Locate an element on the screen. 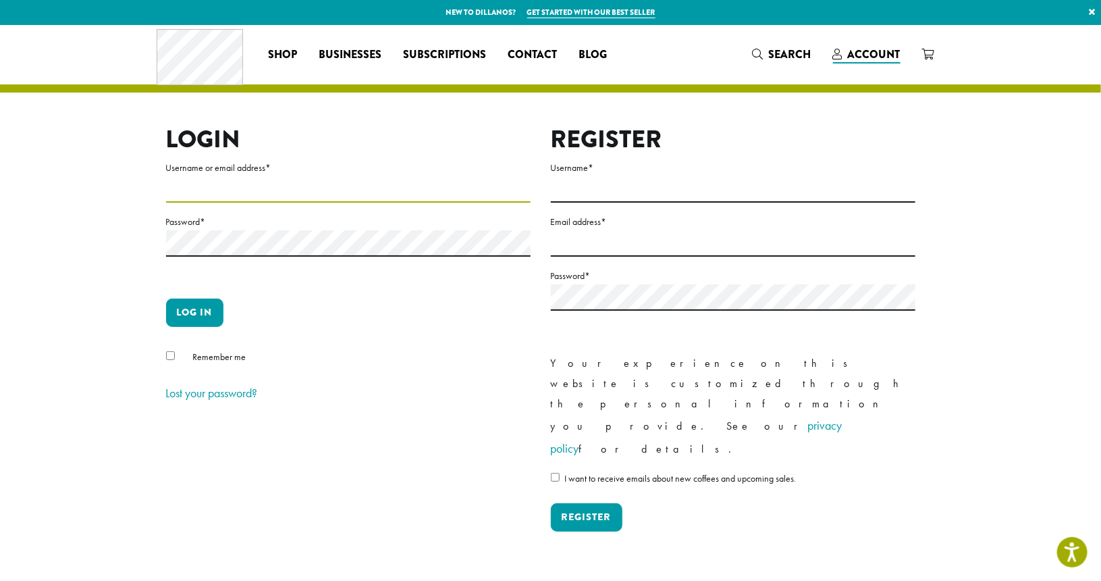  button: Register is located at coordinates (587, 517).